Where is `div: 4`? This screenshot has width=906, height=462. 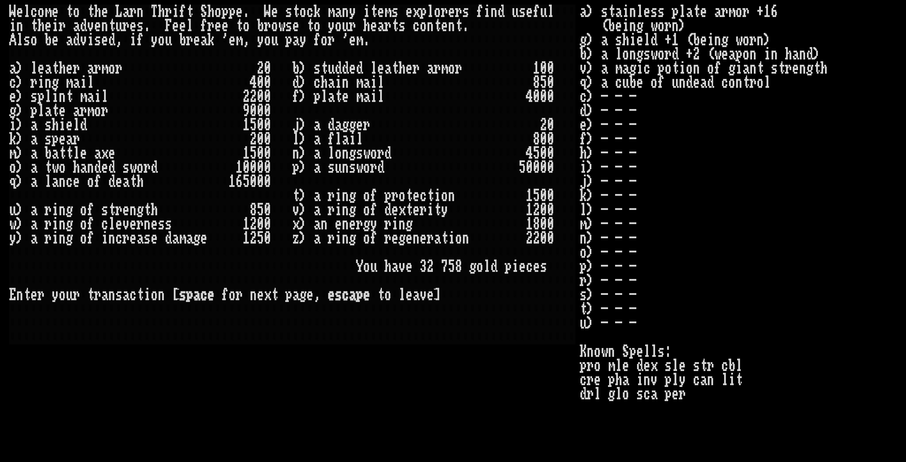
div: 4 is located at coordinates (529, 97).